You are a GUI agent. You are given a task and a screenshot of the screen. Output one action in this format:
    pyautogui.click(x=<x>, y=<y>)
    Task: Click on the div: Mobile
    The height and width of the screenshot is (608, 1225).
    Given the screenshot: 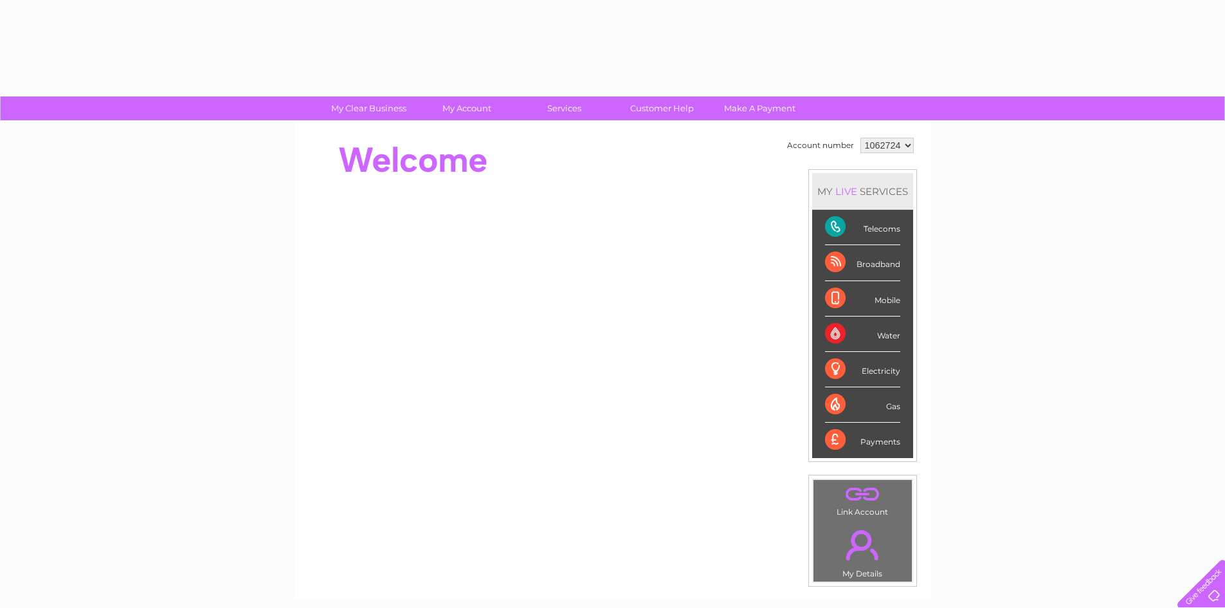 What is the action you would take?
    pyautogui.click(x=862, y=298)
    